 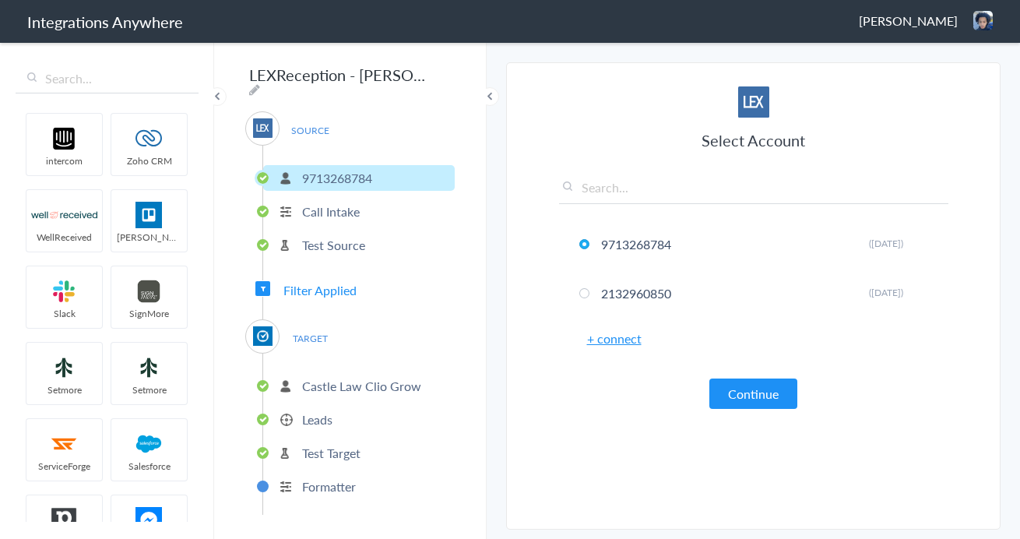 I want to click on p: Castle Law Clio Grow, so click(x=361, y=385).